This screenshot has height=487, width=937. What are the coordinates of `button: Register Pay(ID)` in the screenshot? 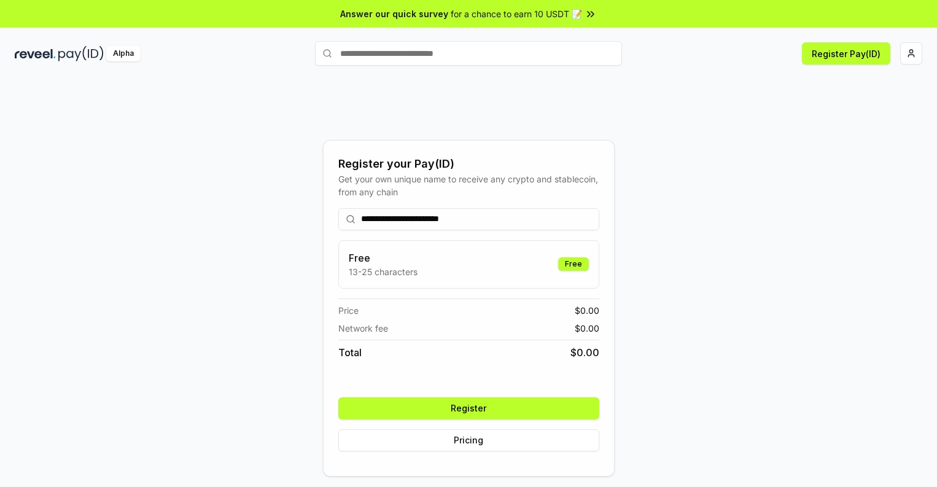 It's located at (846, 53).